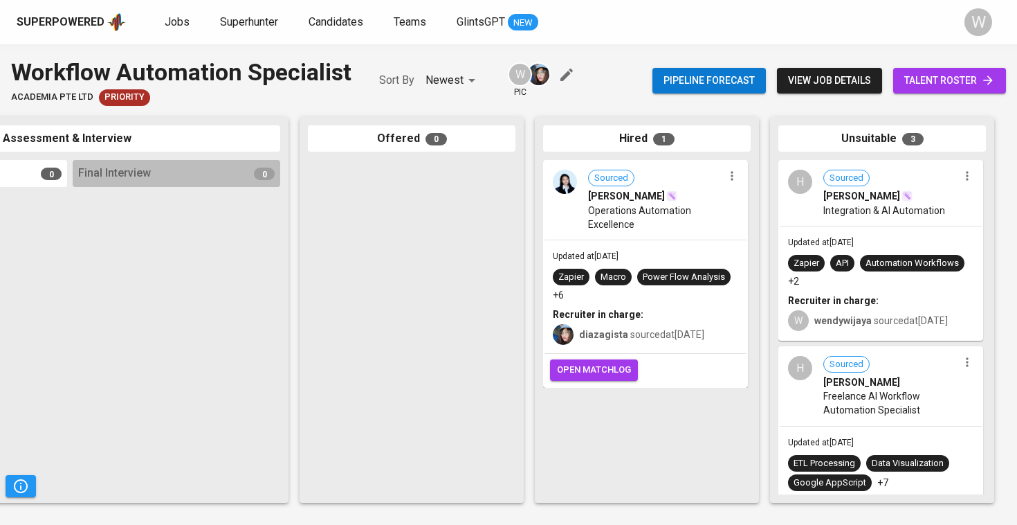  Describe the element at coordinates (481, 21) in the screenshot. I see `span: GlintsGPT` at that location.